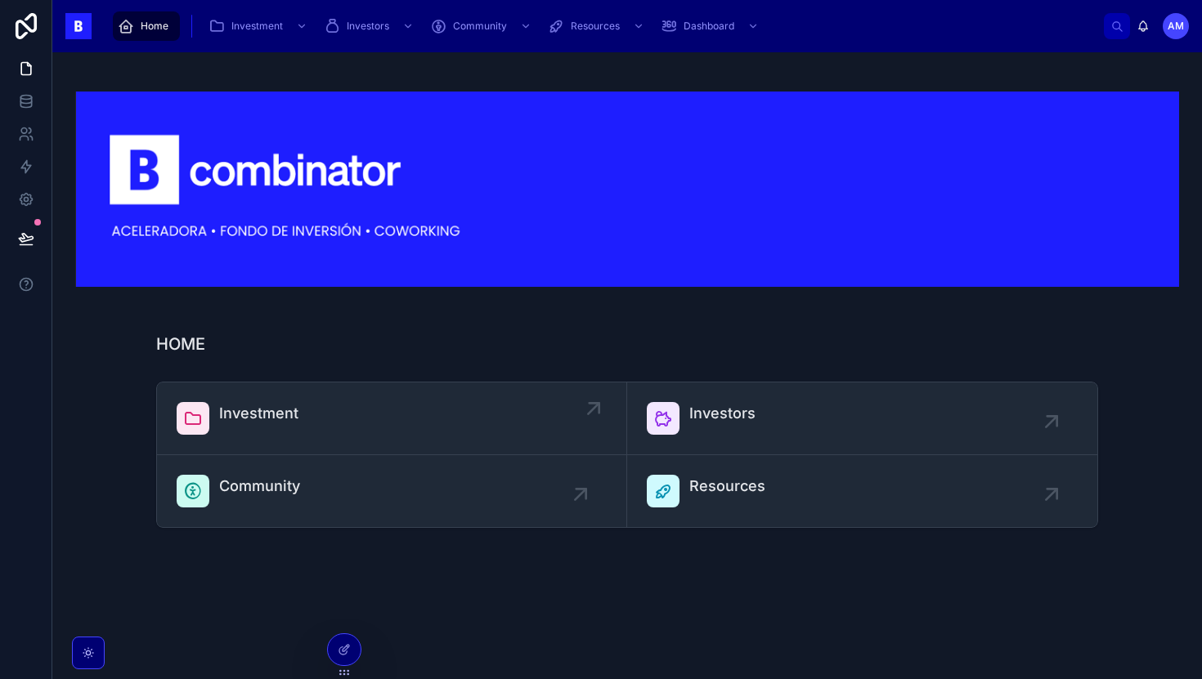 Image resolution: width=1202 pixels, height=679 pixels. Describe the element at coordinates (709, 26) in the screenshot. I see `span: Dashboard` at that location.